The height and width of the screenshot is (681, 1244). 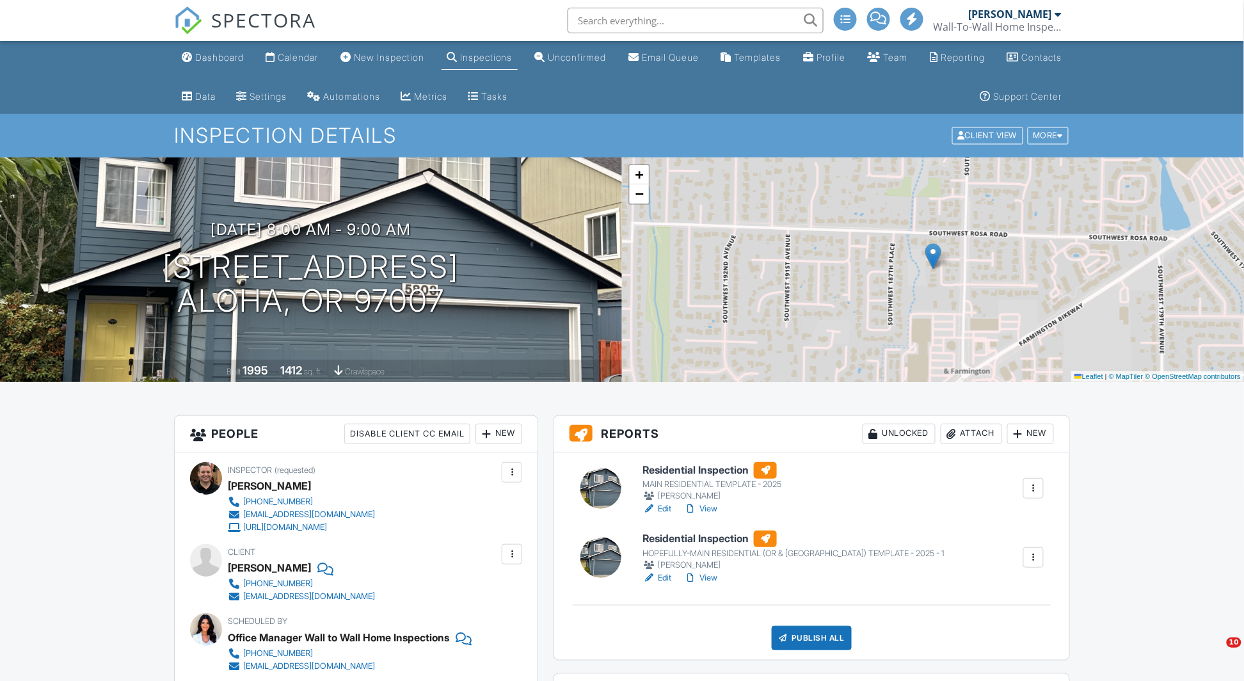 What do you see at coordinates (570, 58) in the screenshot?
I see `a: Unconfirmed` at bounding box center [570, 58].